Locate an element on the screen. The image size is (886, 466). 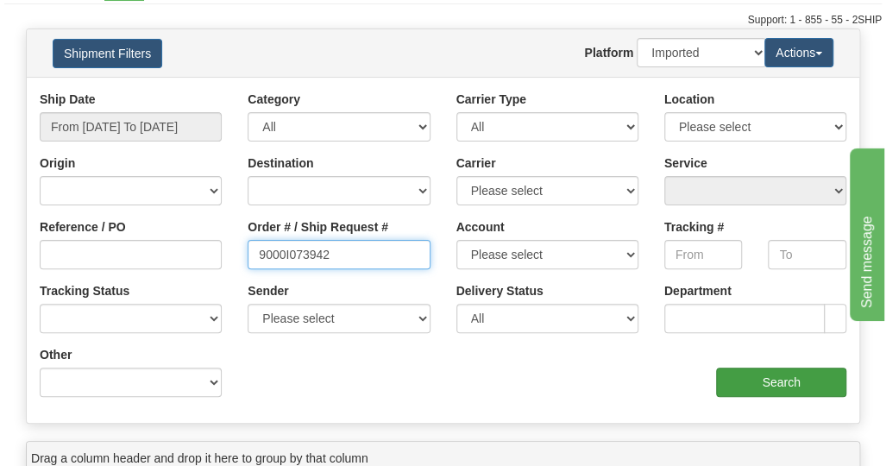
label: Account is located at coordinates (481, 227).